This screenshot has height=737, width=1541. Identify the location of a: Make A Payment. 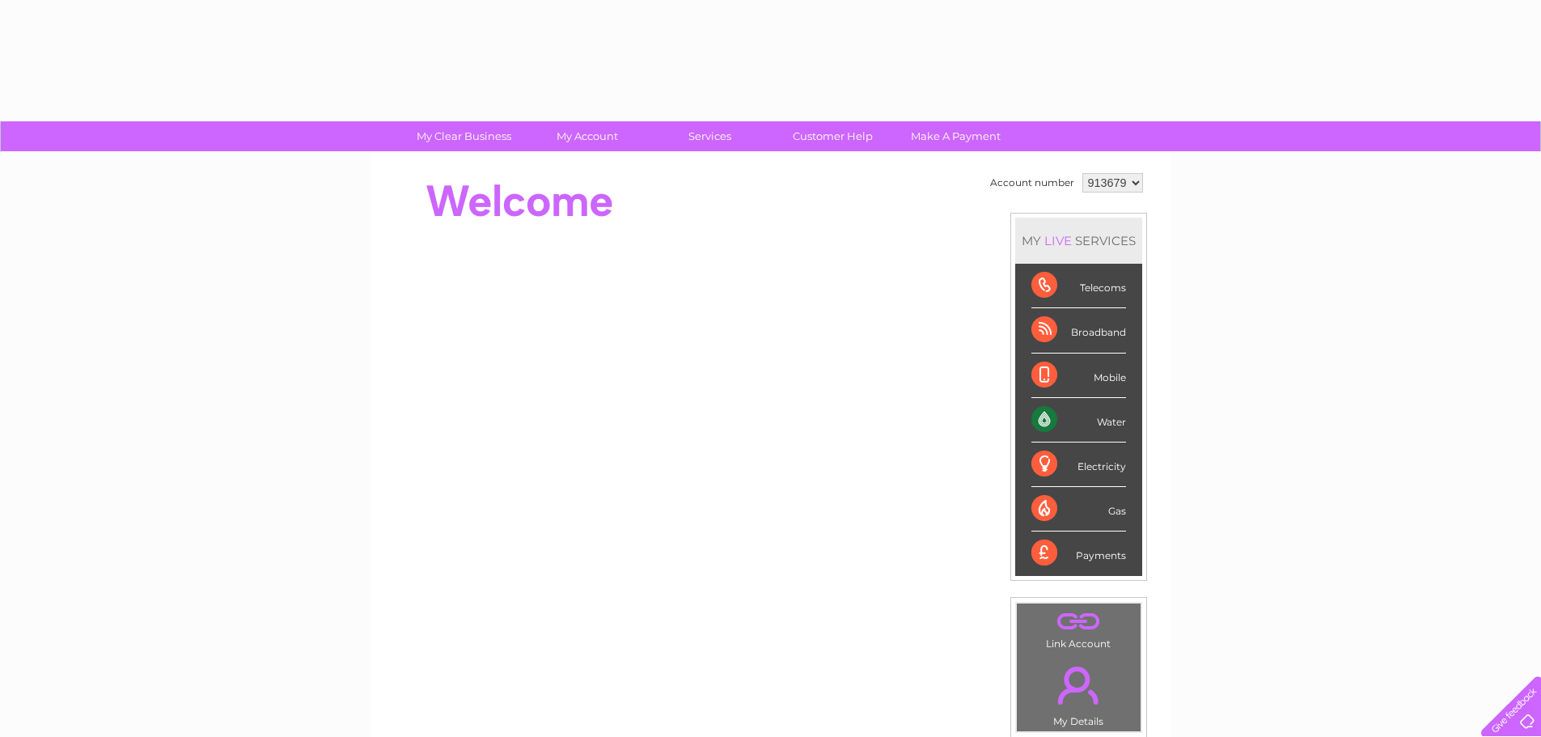
(955, 136).